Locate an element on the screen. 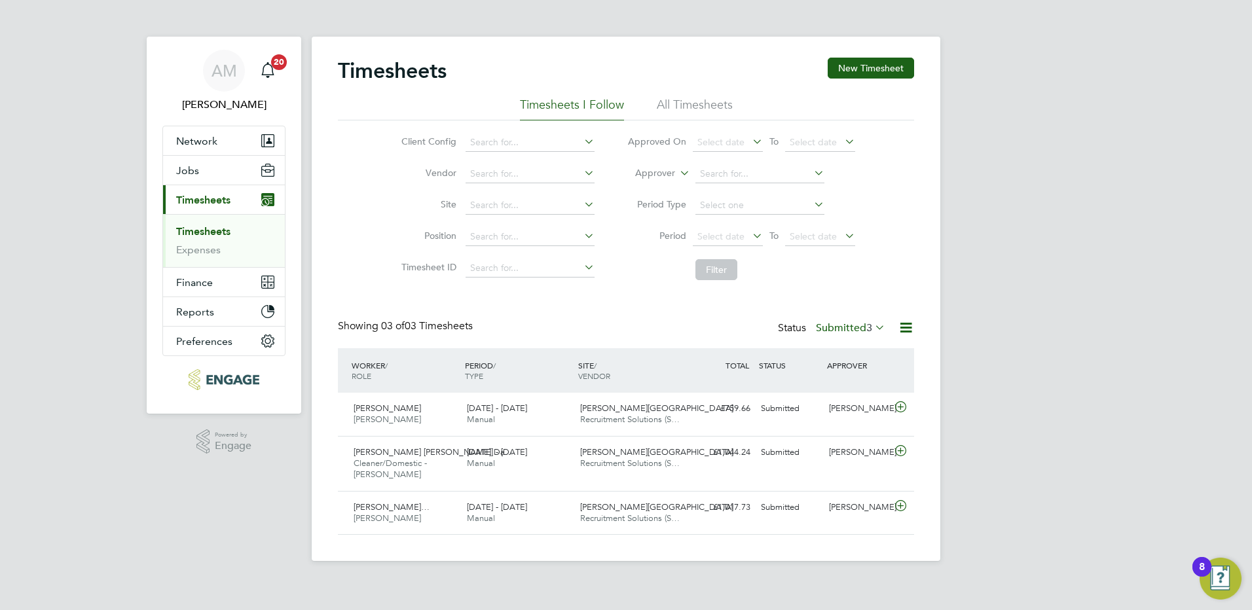 The image size is (1252, 610). span: VENDOR is located at coordinates (594, 376).